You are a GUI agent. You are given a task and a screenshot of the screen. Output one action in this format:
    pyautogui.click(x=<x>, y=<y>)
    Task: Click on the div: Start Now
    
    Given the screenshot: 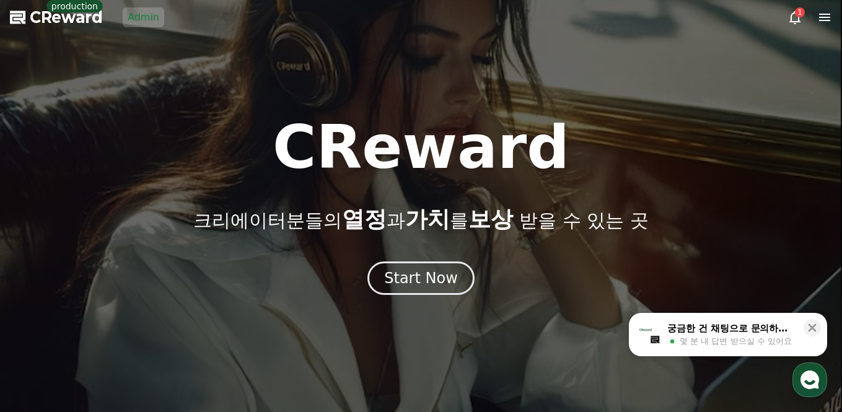 What is the action you would take?
    pyautogui.click(x=421, y=278)
    